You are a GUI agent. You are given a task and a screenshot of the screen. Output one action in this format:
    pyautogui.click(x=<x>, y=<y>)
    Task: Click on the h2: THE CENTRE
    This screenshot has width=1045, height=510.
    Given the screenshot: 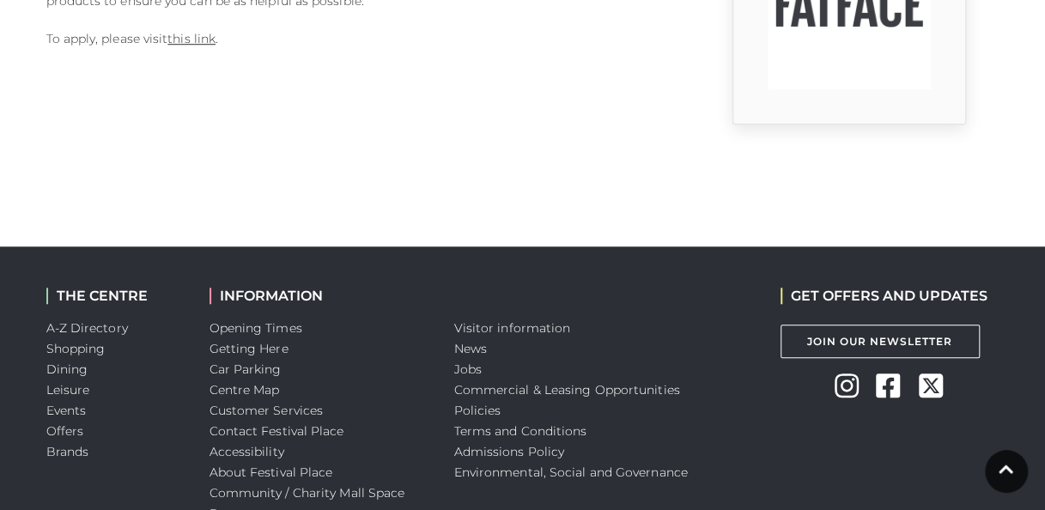 What is the action you would take?
    pyautogui.click(x=115, y=295)
    